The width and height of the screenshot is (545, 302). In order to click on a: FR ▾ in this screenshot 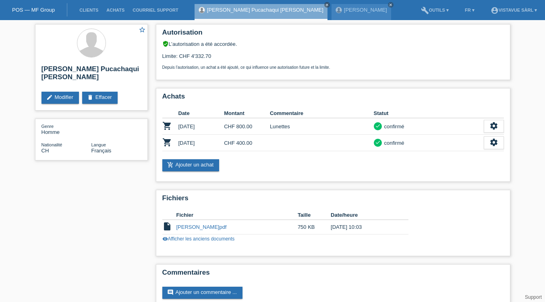, I will do `click(470, 10)`.